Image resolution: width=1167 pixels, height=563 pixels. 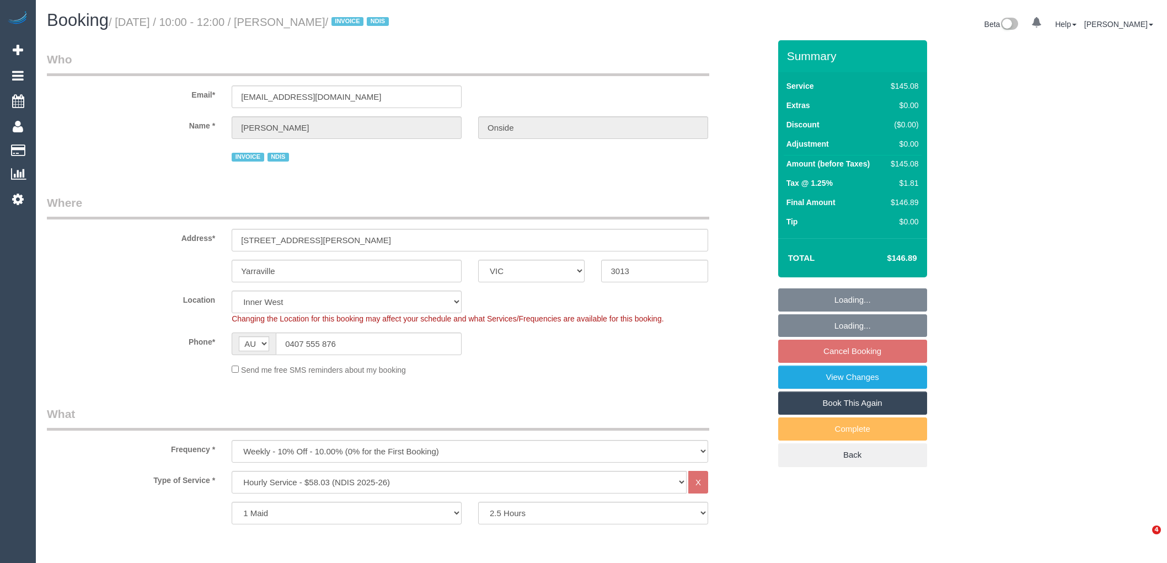 What do you see at coordinates (902, 202) in the screenshot?
I see `div: $146.89` at bounding box center [902, 202].